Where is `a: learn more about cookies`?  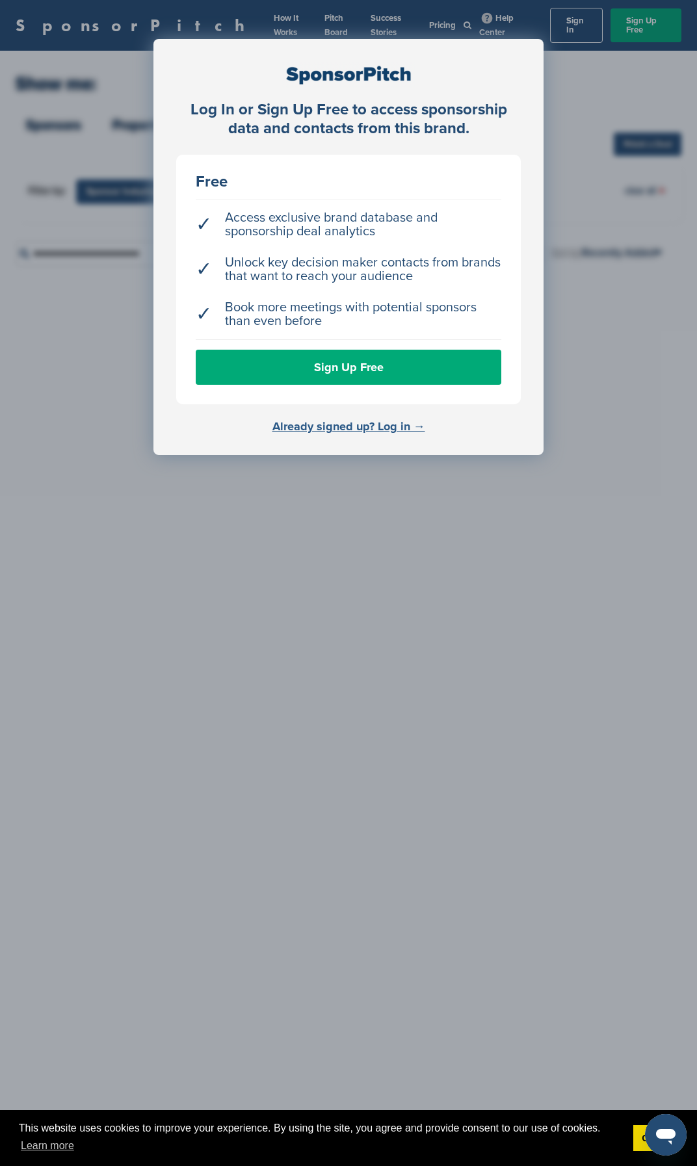
a: learn more about cookies is located at coordinates (47, 1146).